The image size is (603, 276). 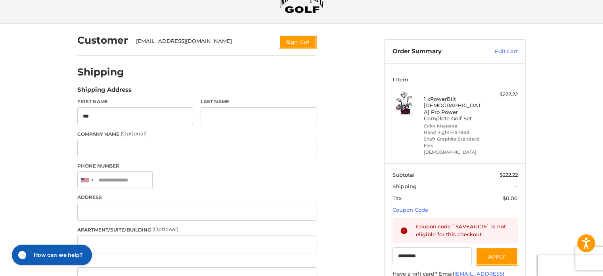 What do you see at coordinates (135, 102) in the screenshot?
I see `label: First Name` at bounding box center [135, 102].